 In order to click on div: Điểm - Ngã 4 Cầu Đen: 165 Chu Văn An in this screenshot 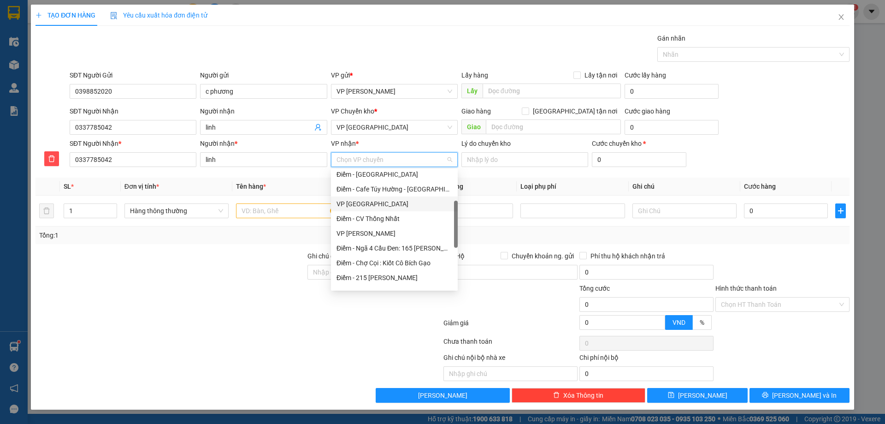, I will do `click(394, 248)`.